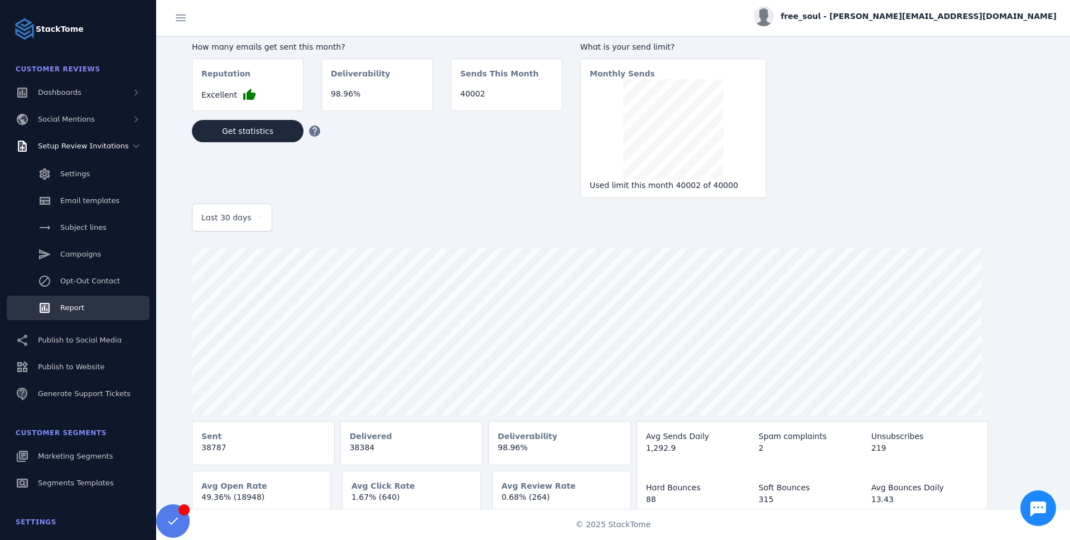 This screenshot has width=1070, height=540. What do you see at coordinates (925, 488) in the screenshot?
I see `div: Avg Bounces Daily` at bounding box center [925, 488].